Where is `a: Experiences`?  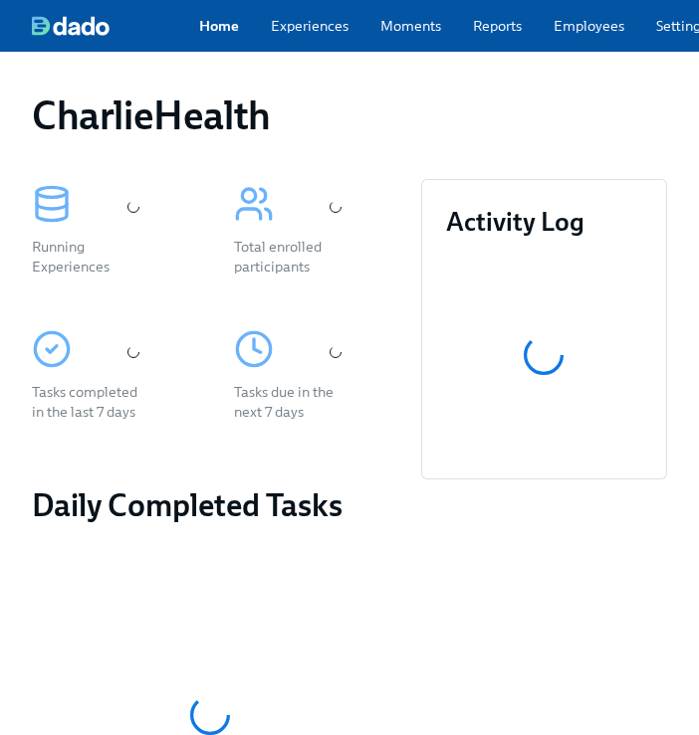 a: Experiences is located at coordinates (309, 26).